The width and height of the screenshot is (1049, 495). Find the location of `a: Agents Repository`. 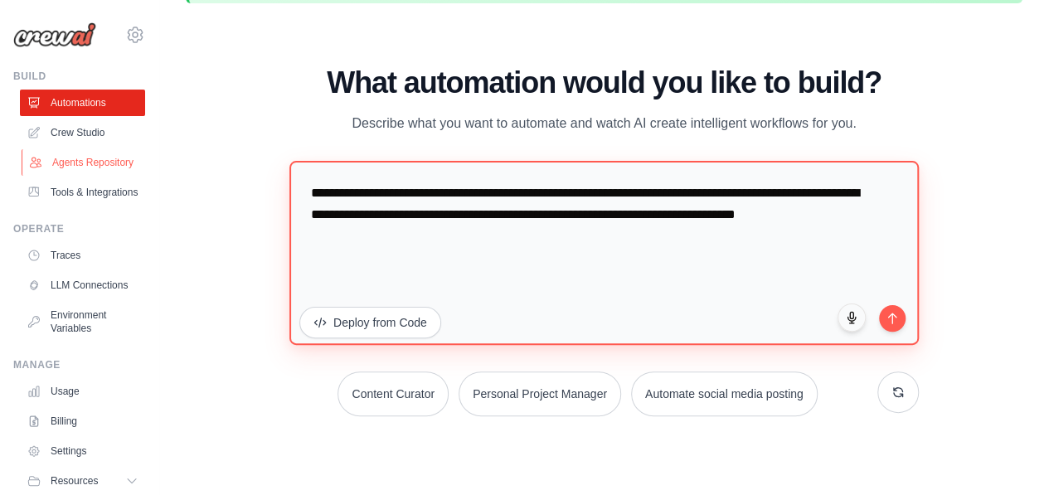

a: Agents Repository is located at coordinates (84, 163).